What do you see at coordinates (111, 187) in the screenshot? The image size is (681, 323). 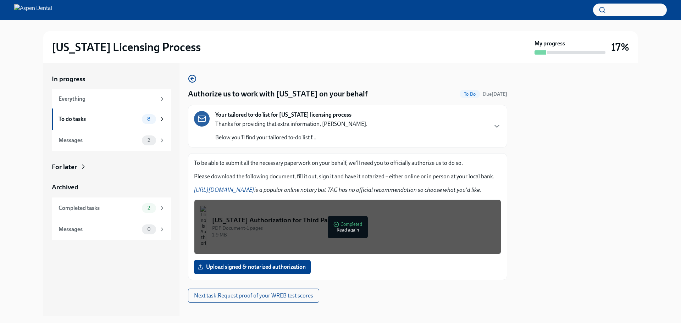 I see `a: Archived` at bounding box center [111, 187].